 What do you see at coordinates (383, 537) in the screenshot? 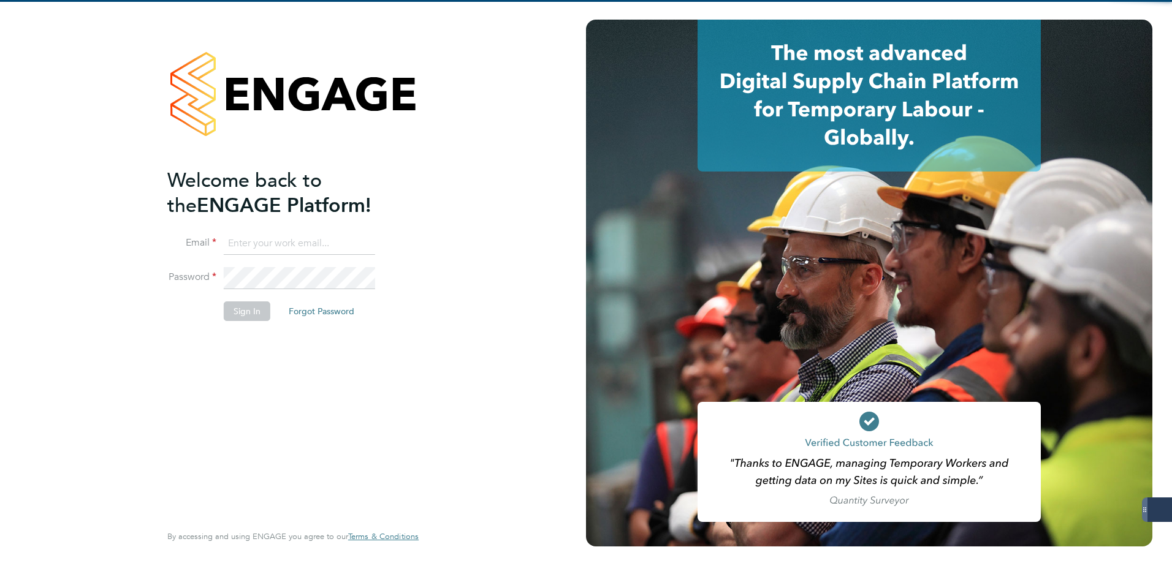
I see `a: Terms & Conditions` at bounding box center [383, 537].